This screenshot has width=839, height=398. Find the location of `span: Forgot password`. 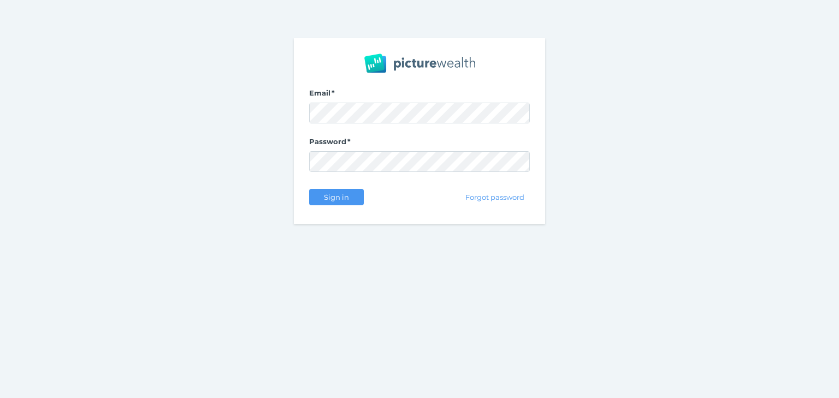

span: Forgot password is located at coordinates (495, 197).